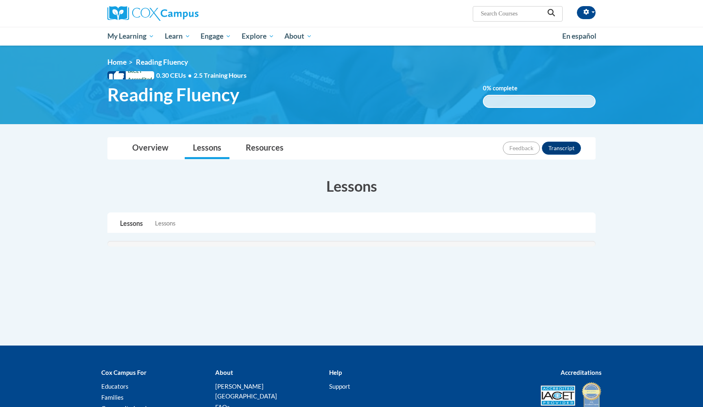  I want to click on a: My Learning, so click(131, 36).